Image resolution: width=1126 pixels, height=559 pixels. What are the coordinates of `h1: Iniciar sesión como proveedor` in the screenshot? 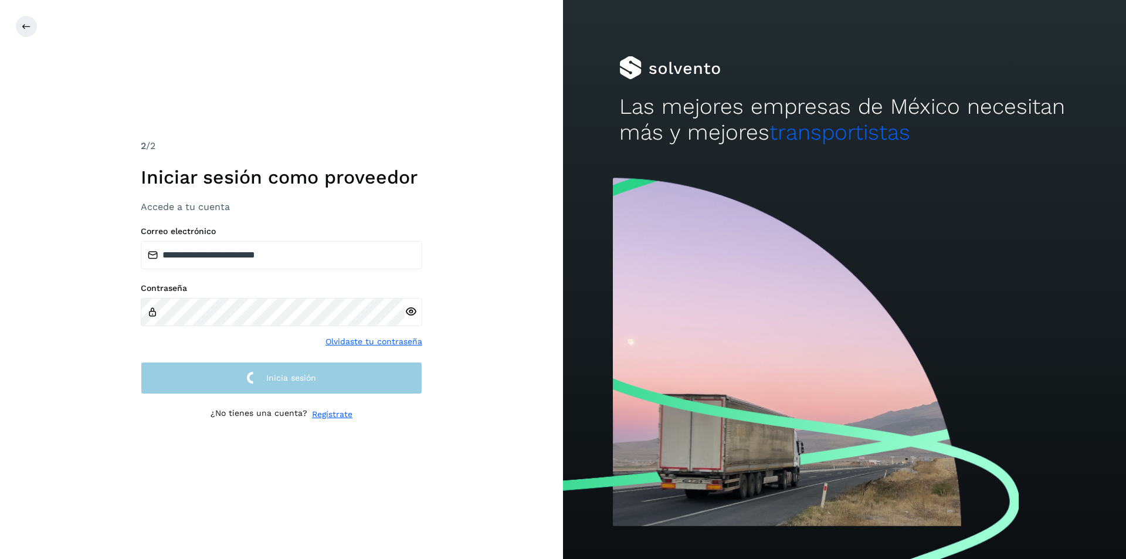 It's located at (281, 177).